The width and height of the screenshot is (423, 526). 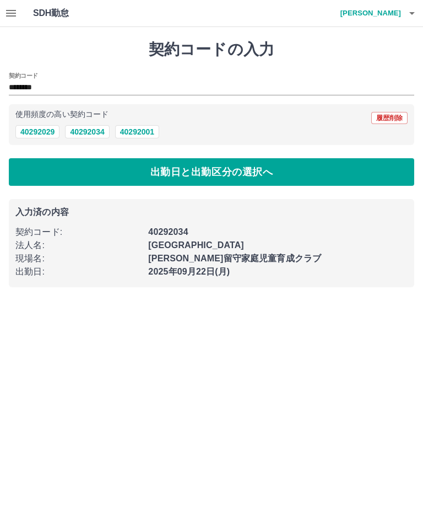 What do you see at coordinates (189, 271) in the screenshot?
I see `b: 2025年09月22日(月)` at bounding box center [189, 271].